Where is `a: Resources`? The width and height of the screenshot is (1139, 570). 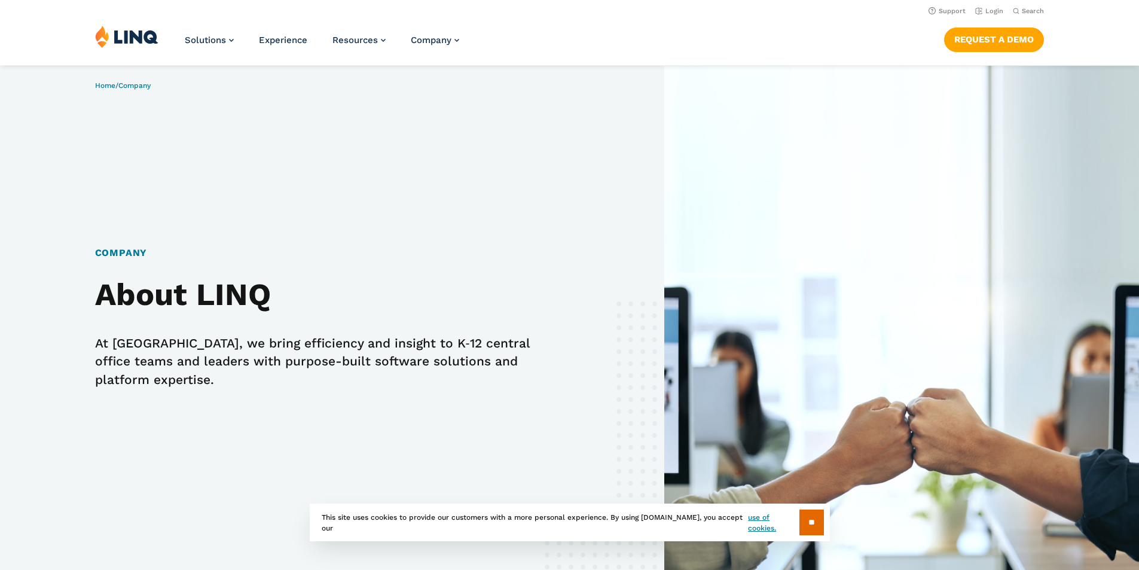
a: Resources is located at coordinates (359, 40).